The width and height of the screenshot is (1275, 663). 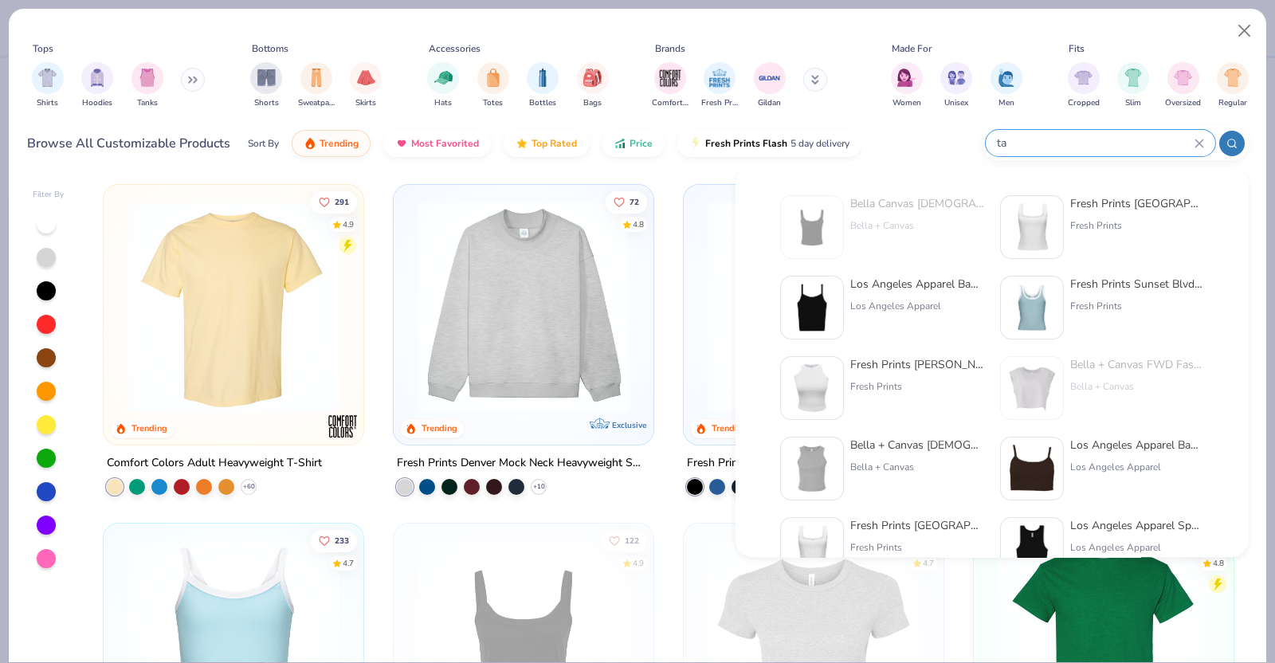 What do you see at coordinates (917, 284) in the screenshot?
I see `div: Los Angeles Apparel Baby Rib Spaghetti nk` at bounding box center [917, 284].